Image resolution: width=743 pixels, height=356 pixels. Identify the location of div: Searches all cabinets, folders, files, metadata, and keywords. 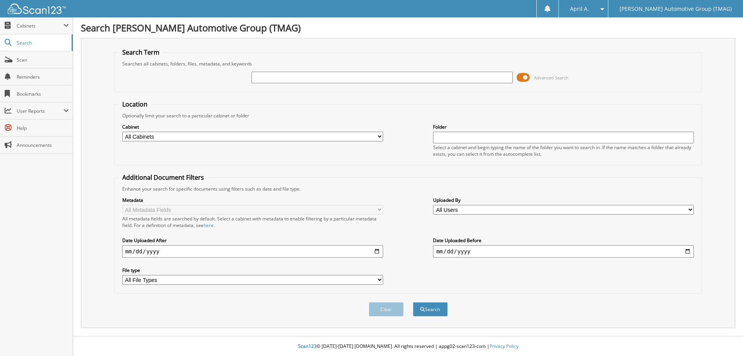
(408, 64).